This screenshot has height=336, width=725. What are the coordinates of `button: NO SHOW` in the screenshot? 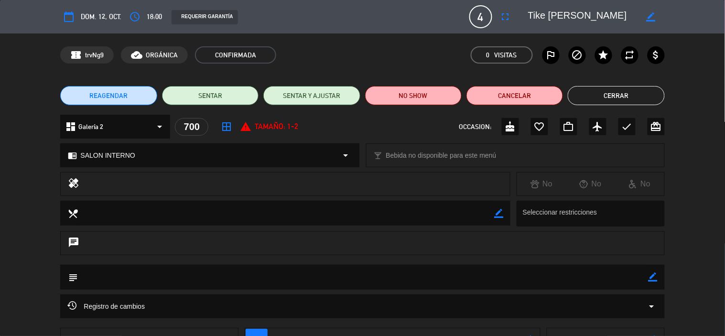 It's located at (413, 96).